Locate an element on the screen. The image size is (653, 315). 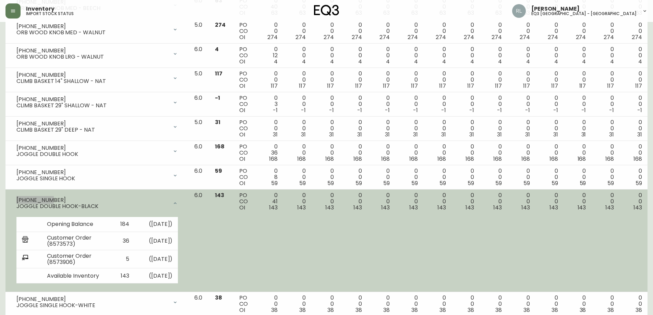
td: 6.0 is located at coordinates (199, 56).